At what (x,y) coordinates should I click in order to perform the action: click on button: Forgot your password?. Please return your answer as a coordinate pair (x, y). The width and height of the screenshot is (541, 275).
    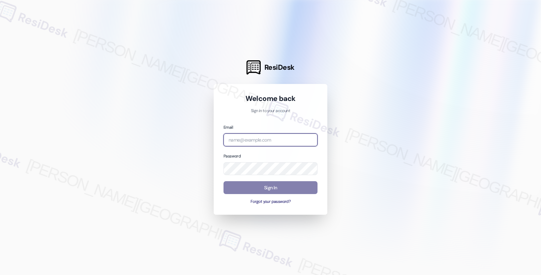
    Looking at the image, I should click on (271, 202).